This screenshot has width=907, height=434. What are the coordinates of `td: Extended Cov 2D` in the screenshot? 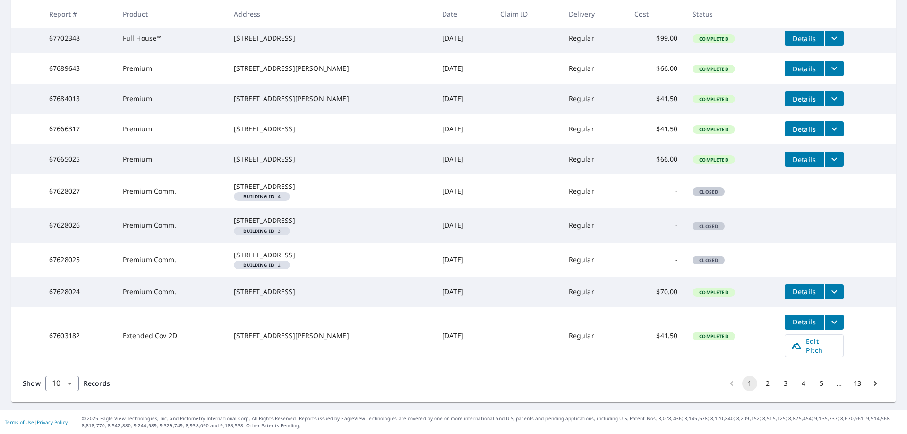 It's located at (171, 336).